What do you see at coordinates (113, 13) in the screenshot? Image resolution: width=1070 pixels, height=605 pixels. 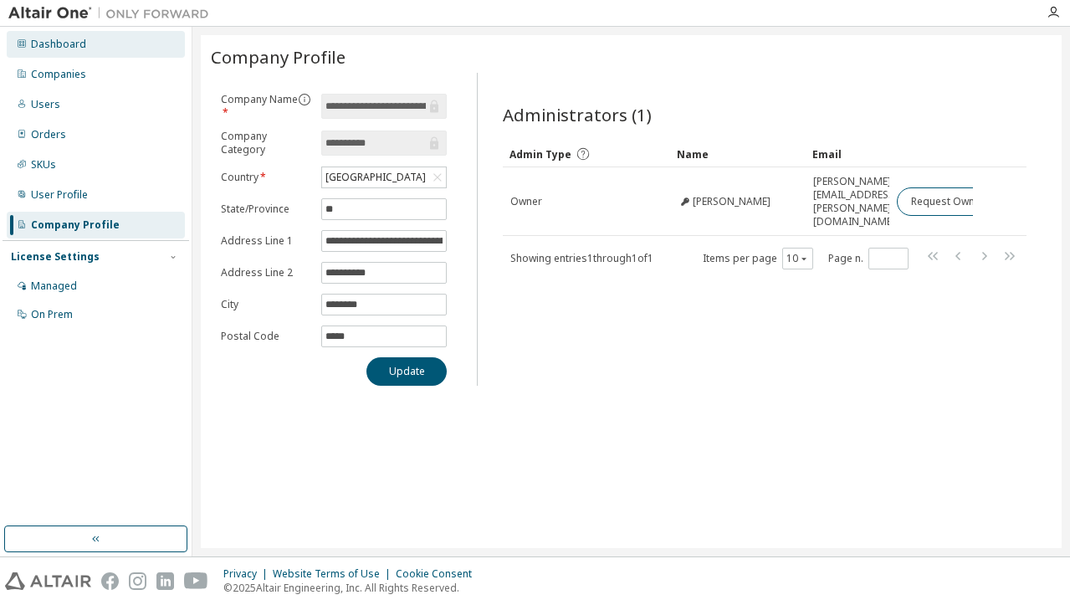 I see `img: Altair One` at bounding box center [113, 13].